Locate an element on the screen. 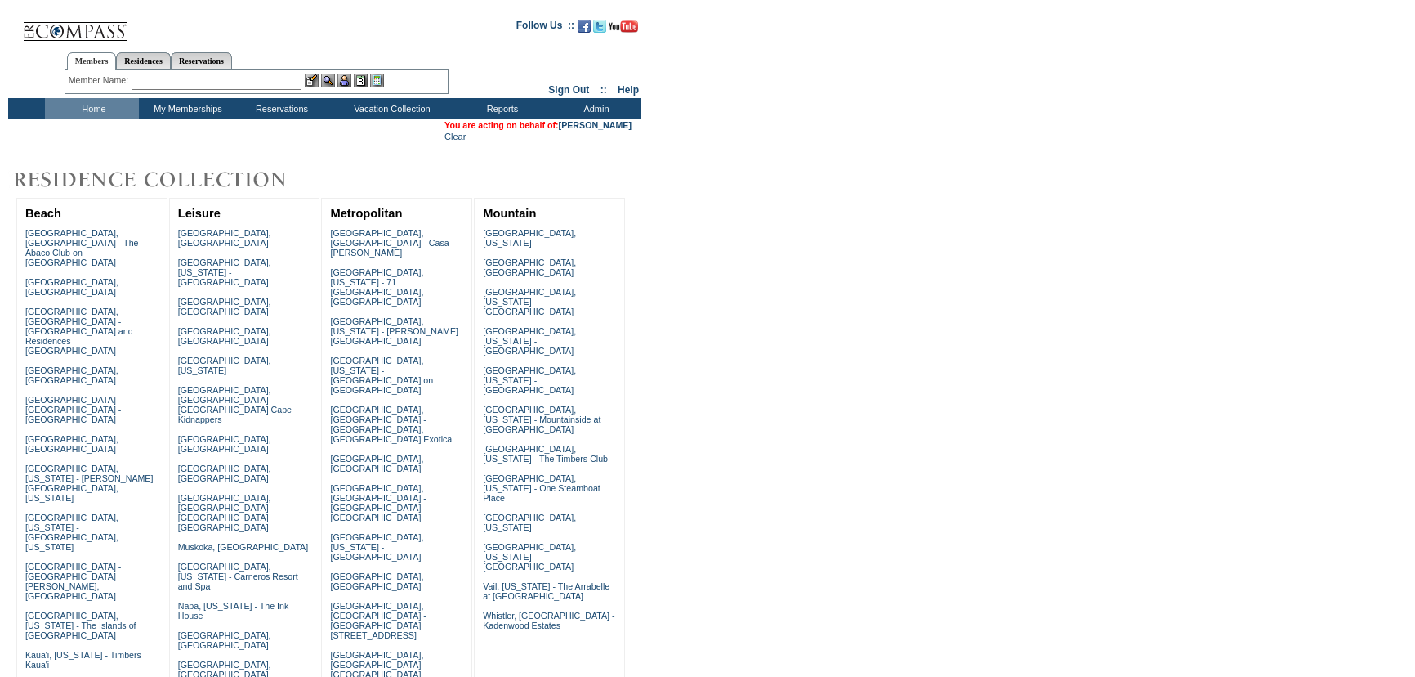  span: You are acting on behalf of: is located at coordinates (538, 125).